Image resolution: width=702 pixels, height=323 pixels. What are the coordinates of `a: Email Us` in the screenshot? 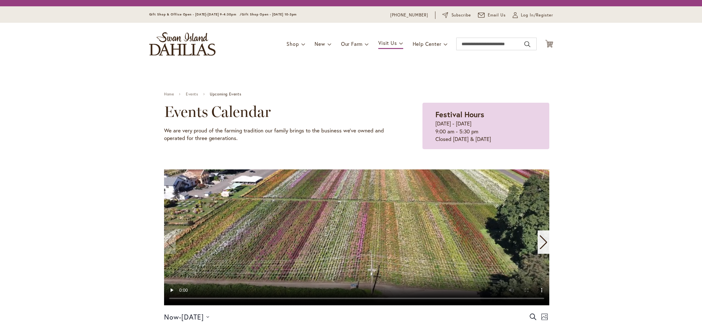 It's located at (492, 15).